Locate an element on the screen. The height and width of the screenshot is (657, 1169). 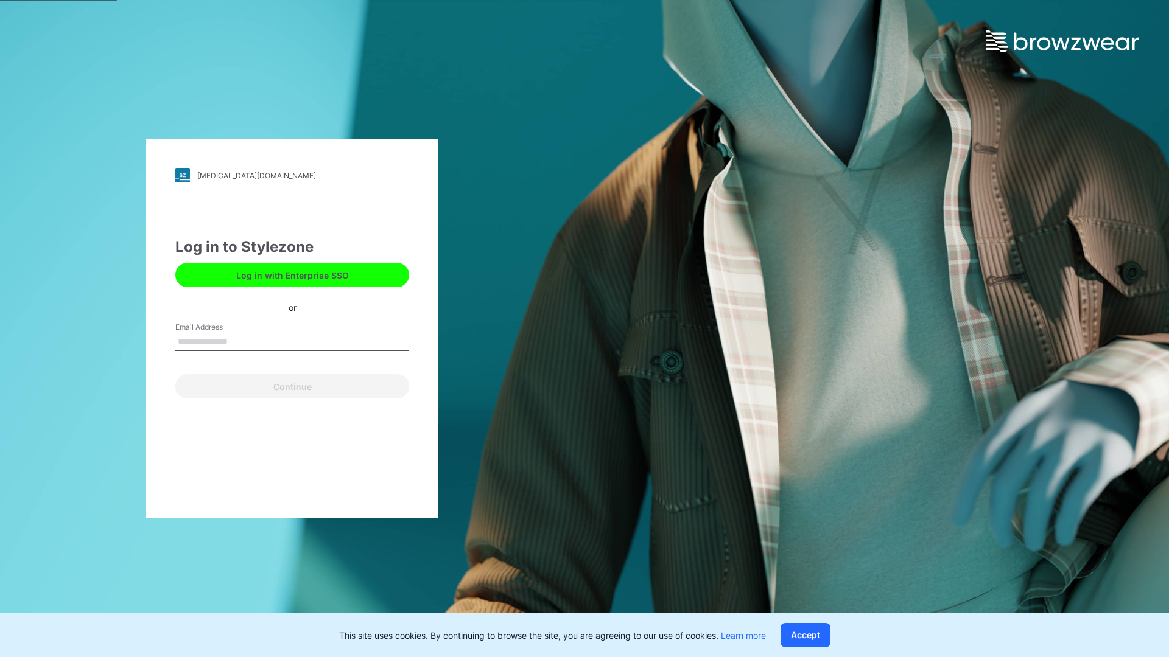
a: Learn more is located at coordinates (743, 635).